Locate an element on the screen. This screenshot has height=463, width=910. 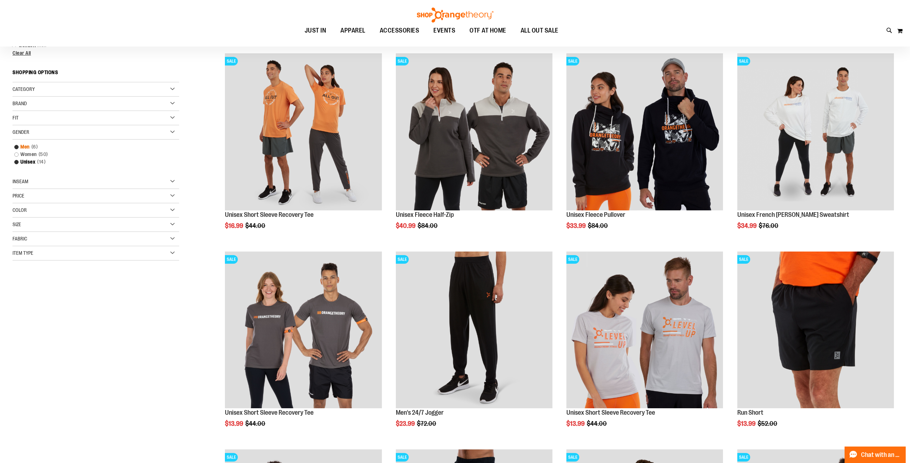
span: APPAREL is located at coordinates (353, 30).